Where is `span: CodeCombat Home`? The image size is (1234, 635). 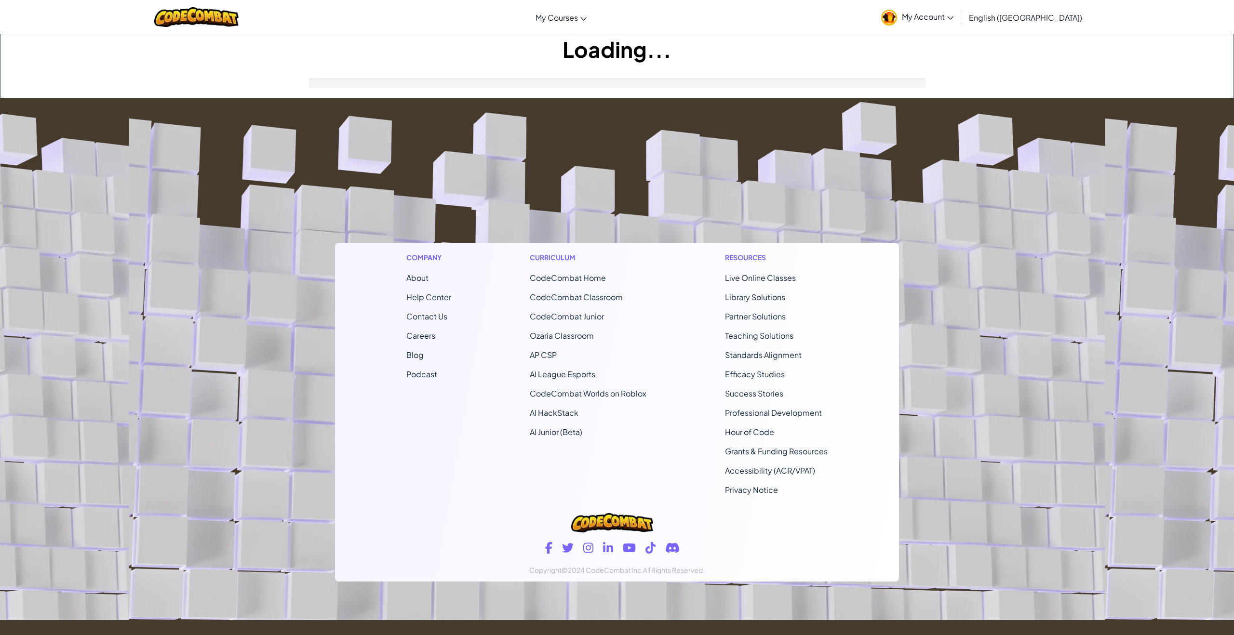 span: CodeCombat Home is located at coordinates (568, 278).